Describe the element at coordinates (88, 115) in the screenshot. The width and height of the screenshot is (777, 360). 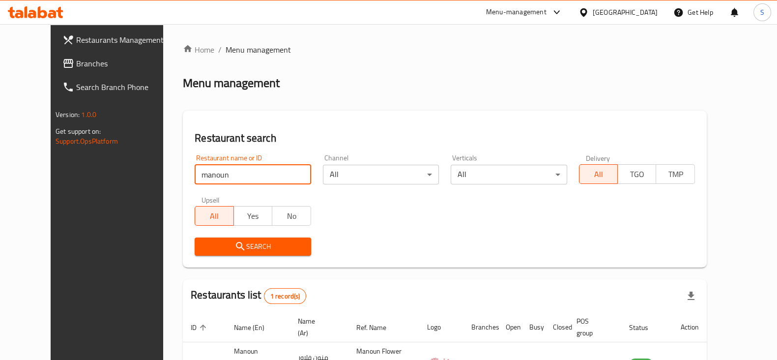
I see `span: 1.0.0` at that location.